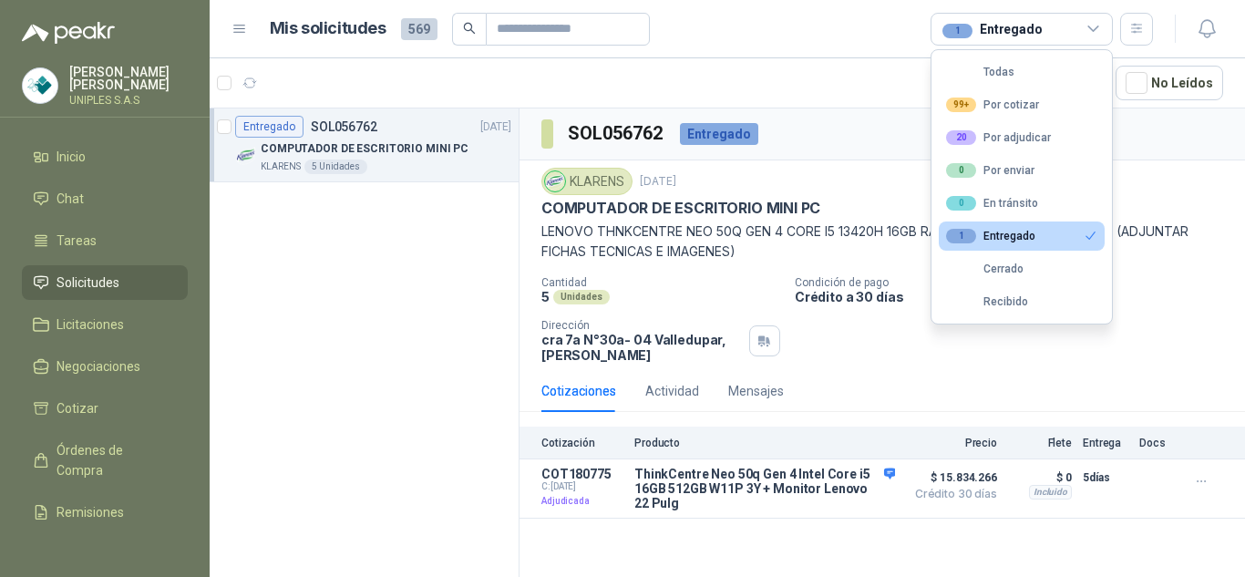  I want to click on p: Cantidad, so click(661, 282).